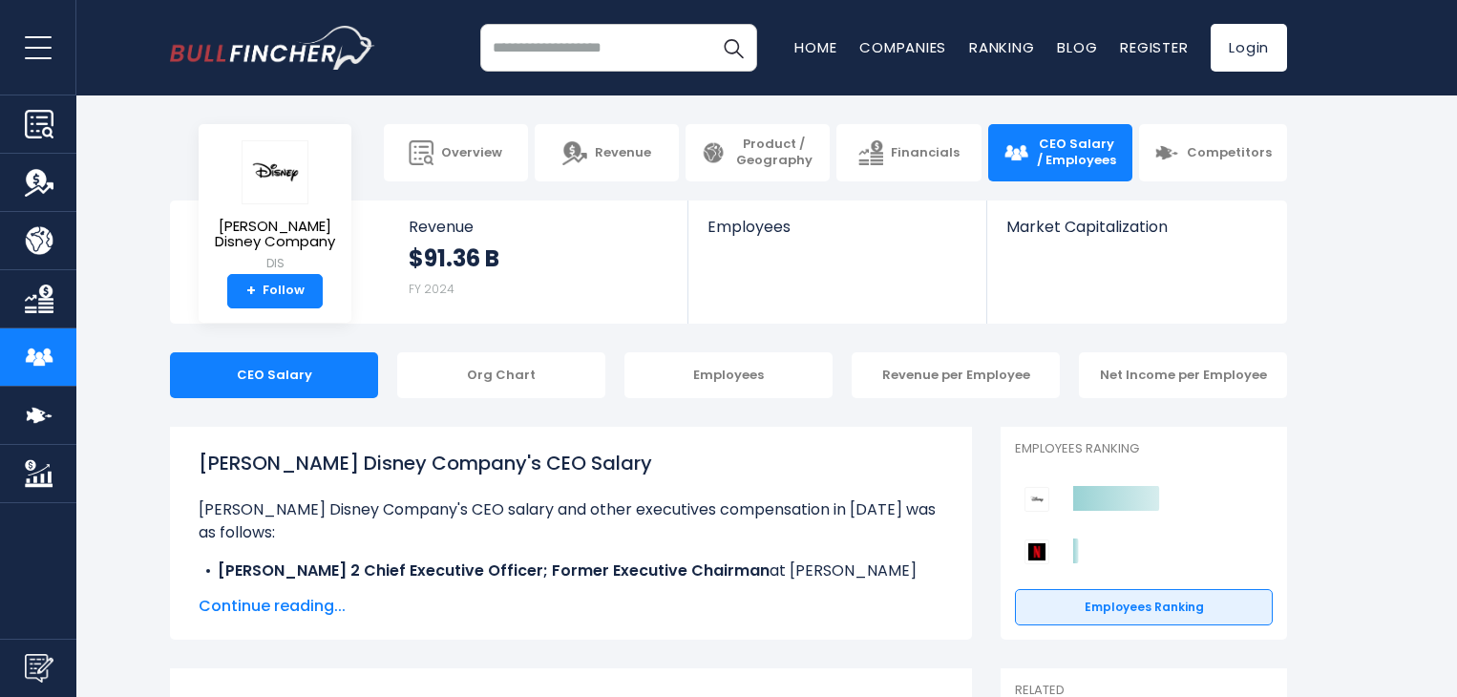 This screenshot has height=697, width=1457. What do you see at coordinates (1249, 48) in the screenshot?
I see `a: Login` at bounding box center [1249, 48].